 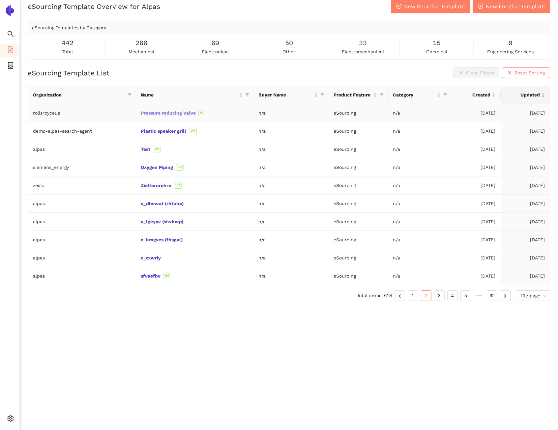 What do you see at coordinates (289, 43) in the screenshot?
I see `span: 50` at bounding box center [289, 43].